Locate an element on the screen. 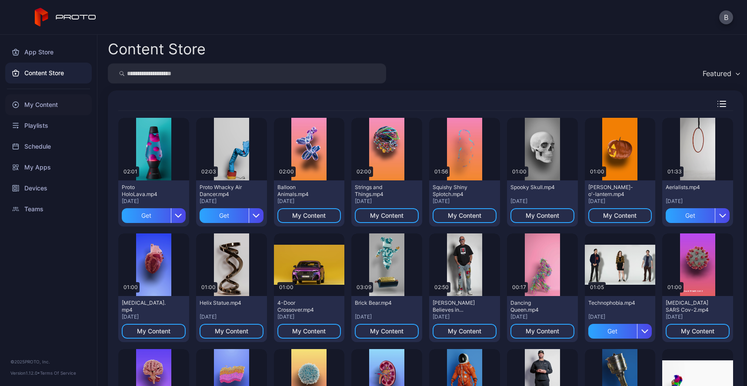 The image size is (747, 386). div: Covid-19 SARS Cov-2.mp4 is located at coordinates (689, 306).